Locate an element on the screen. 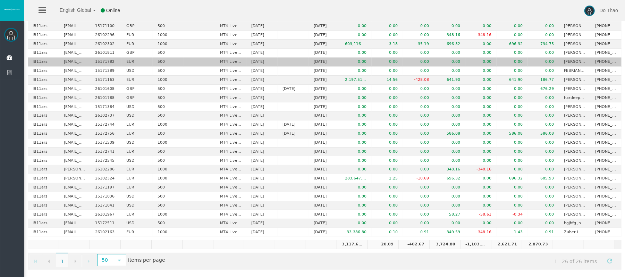 Image resolution: width=625 pixels, height=277 pixels. span: English Global is located at coordinates (71, 10).